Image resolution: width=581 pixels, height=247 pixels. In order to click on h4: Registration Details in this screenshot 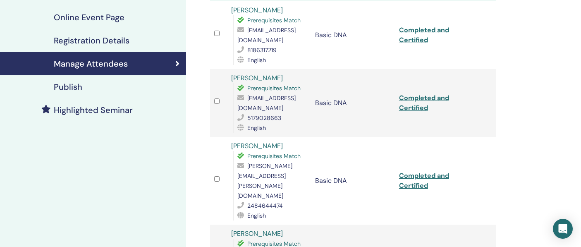, I will do `click(91, 41)`.